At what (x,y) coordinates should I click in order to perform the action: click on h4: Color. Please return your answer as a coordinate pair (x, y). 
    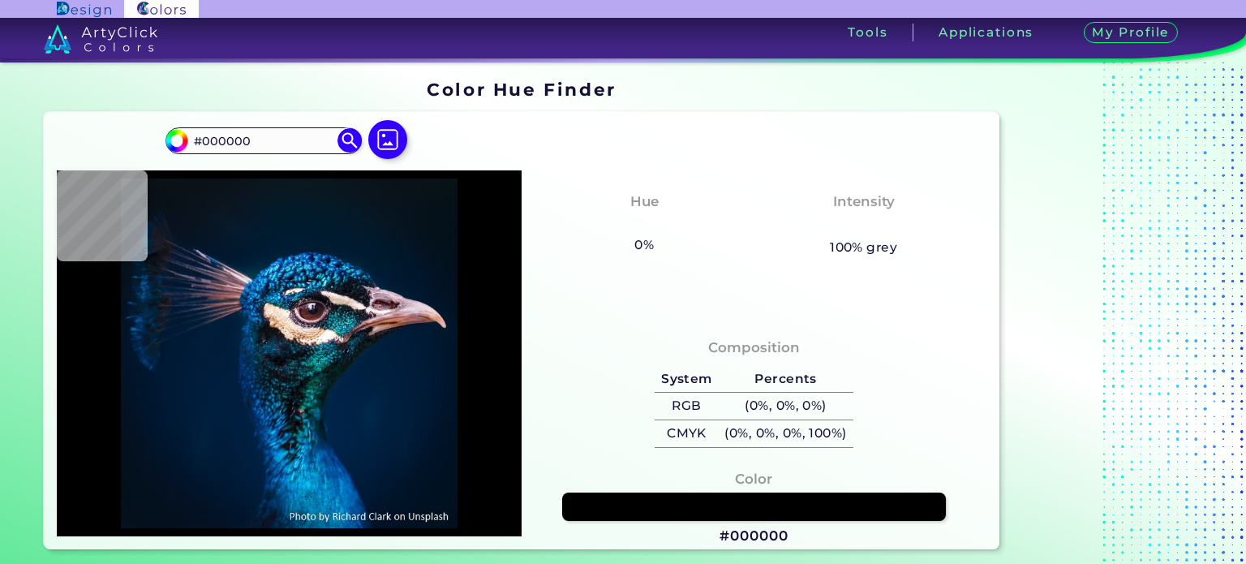
    Looking at the image, I should click on (754, 479).